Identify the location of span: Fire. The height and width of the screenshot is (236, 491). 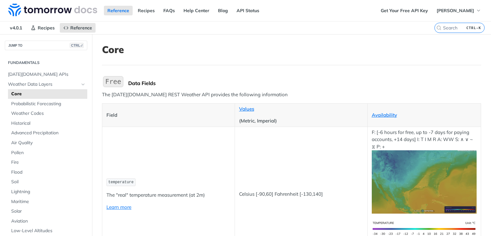
(48, 162).